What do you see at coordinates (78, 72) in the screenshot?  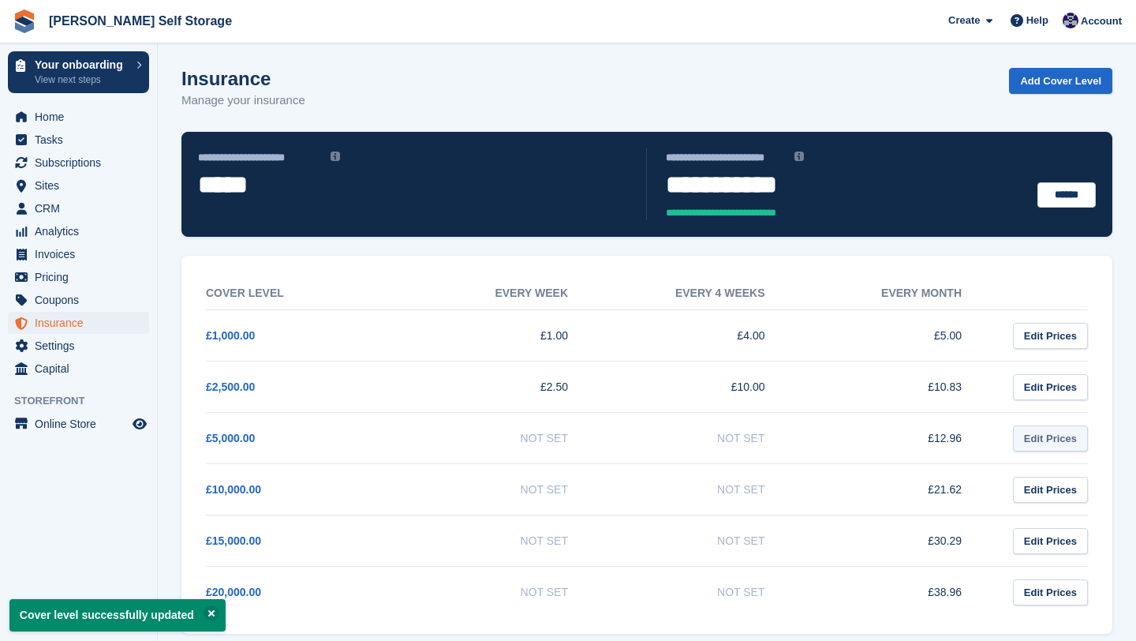 I see `a: Your onboarding View next steps` at bounding box center [78, 72].